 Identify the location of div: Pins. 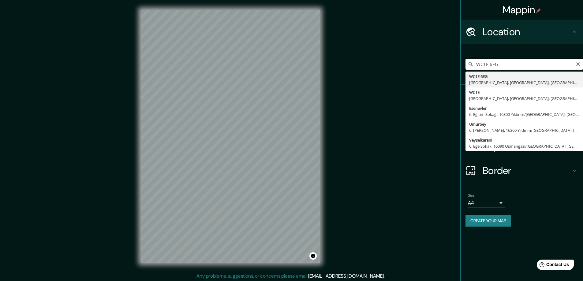
(522, 97).